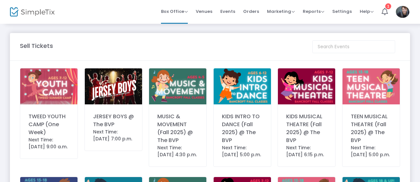  What do you see at coordinates (113, 121) in the screenshot?
I see `div: JERSEY BOYS @ The BVP` at bounding box center [113, 121].